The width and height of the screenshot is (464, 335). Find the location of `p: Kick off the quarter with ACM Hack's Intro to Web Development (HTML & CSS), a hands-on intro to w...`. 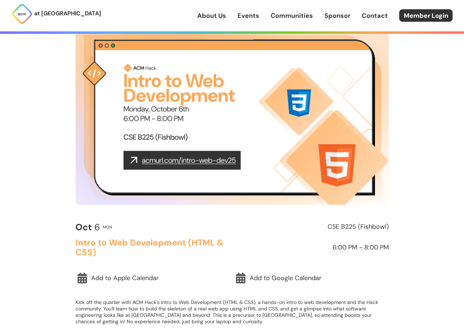

p: Kick off the quarter with ACM Hack's Intro to Web Development (HTML & CSS), a hands-on intro to w... is located at coordinates (232, 312).